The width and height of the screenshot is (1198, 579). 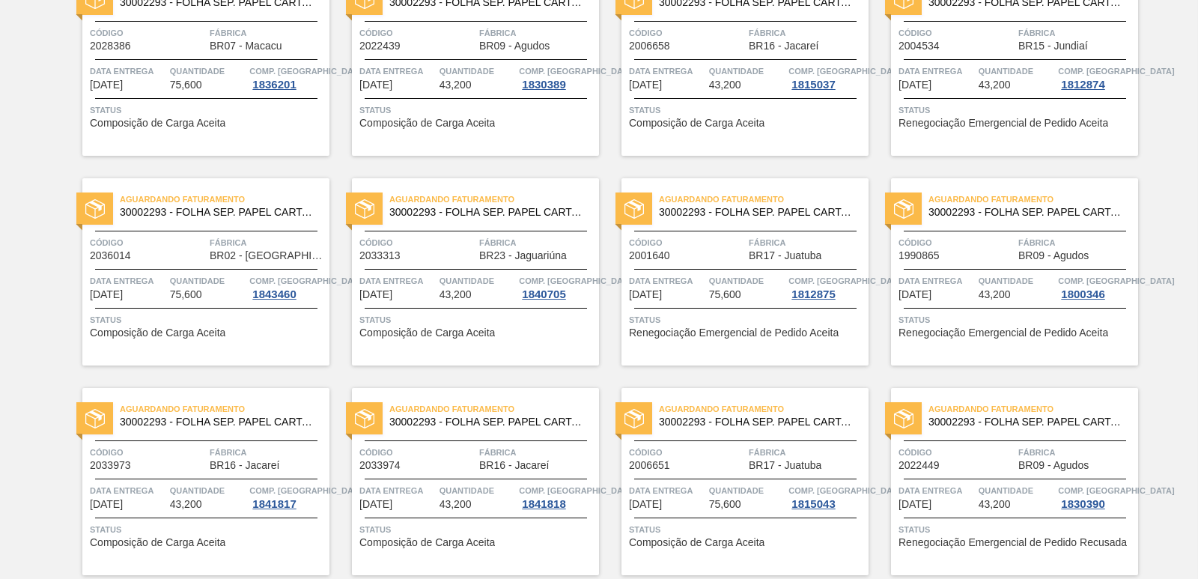 What do you see at coordinates (110, 465) in the screenshot?
I see `span: 2033973` at bounding box center [110, 465].